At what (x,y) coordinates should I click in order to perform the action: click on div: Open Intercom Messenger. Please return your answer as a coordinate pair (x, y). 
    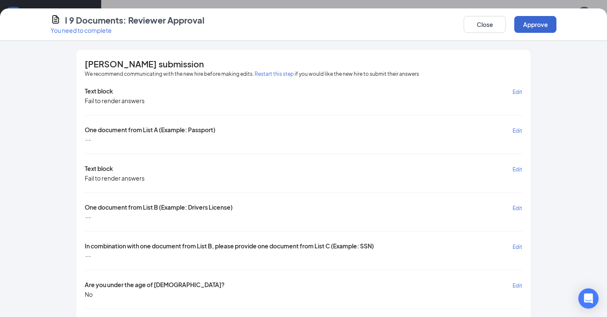
    Looking at the image, I should click on (588, 299).